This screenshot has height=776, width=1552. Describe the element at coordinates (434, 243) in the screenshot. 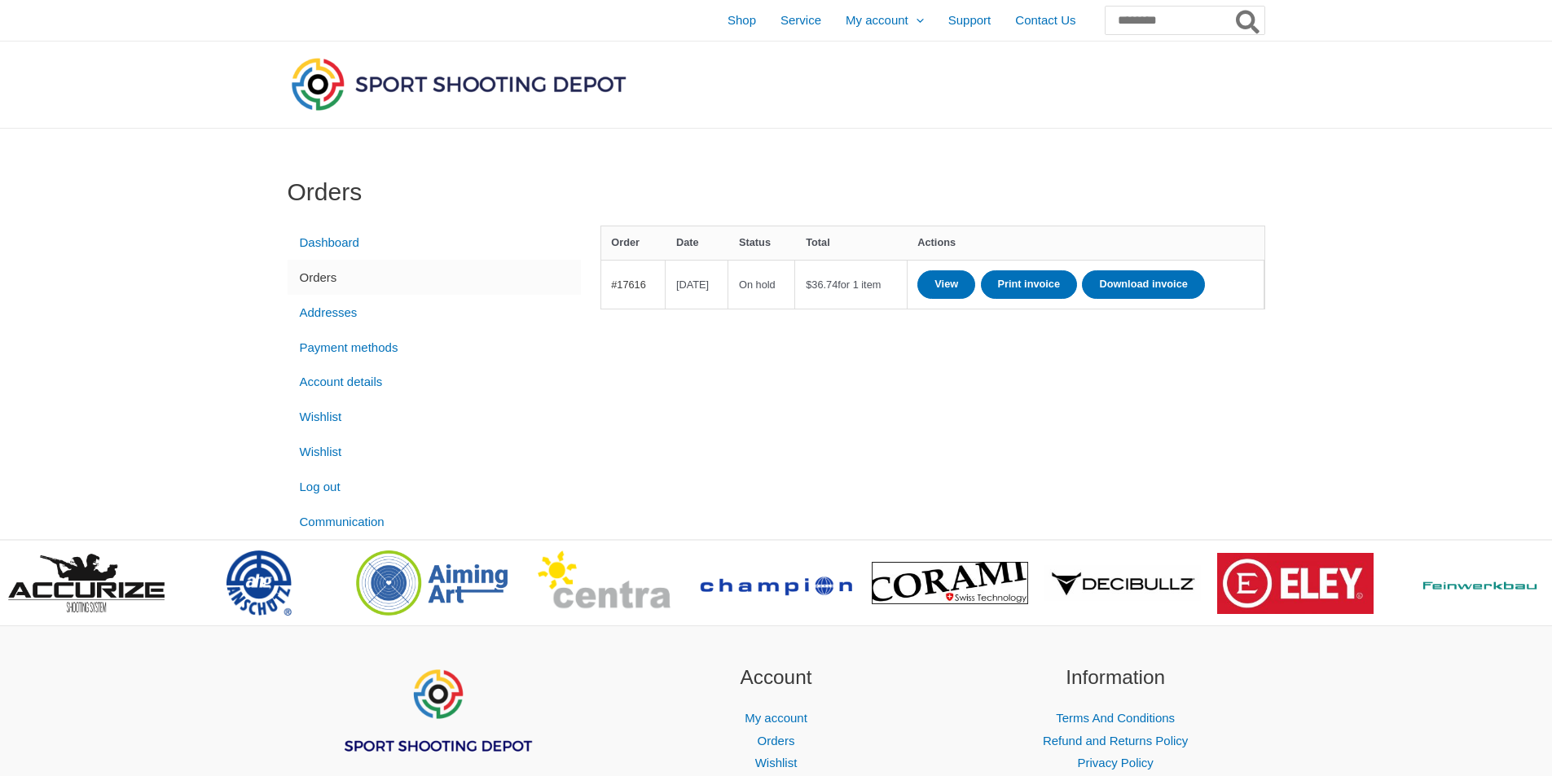

I see `a: Dashboard` at that location.